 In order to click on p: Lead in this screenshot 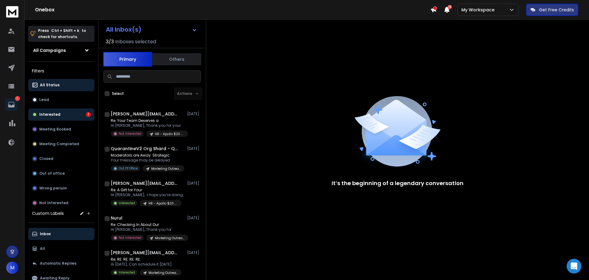, I will do `click(44, 100)`.